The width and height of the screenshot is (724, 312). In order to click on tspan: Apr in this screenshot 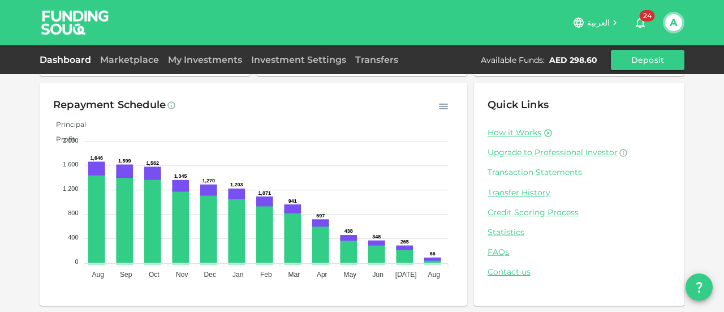, I will do `click(322, 274)`.